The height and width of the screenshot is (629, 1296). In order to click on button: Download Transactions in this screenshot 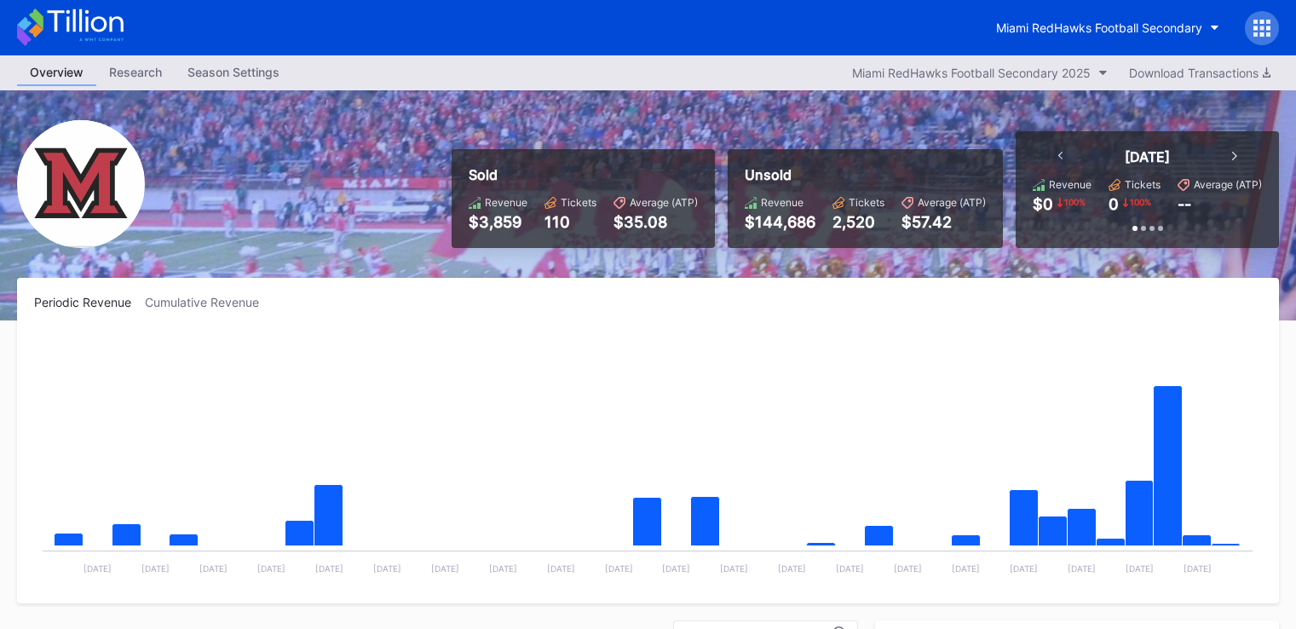, I will do `click(1200, 72)`.